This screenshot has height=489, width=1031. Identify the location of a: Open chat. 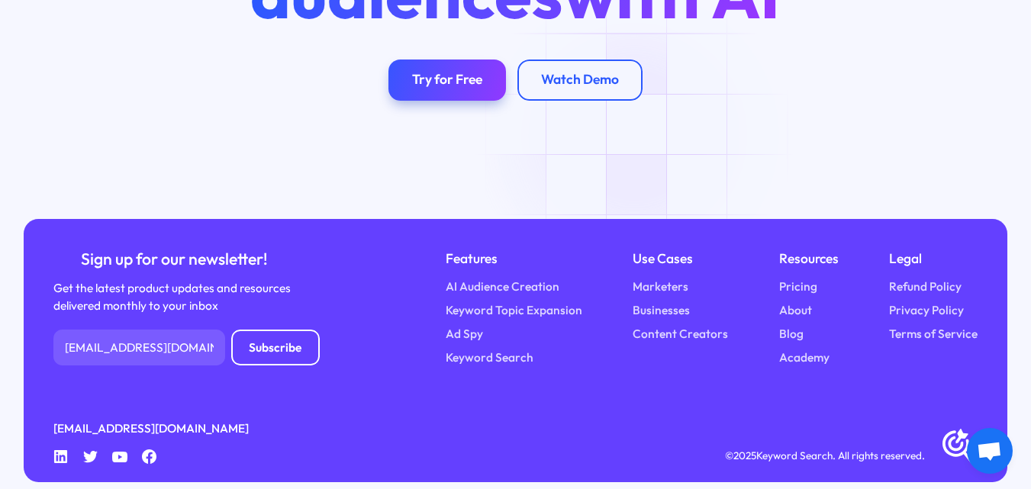
(990, 451).